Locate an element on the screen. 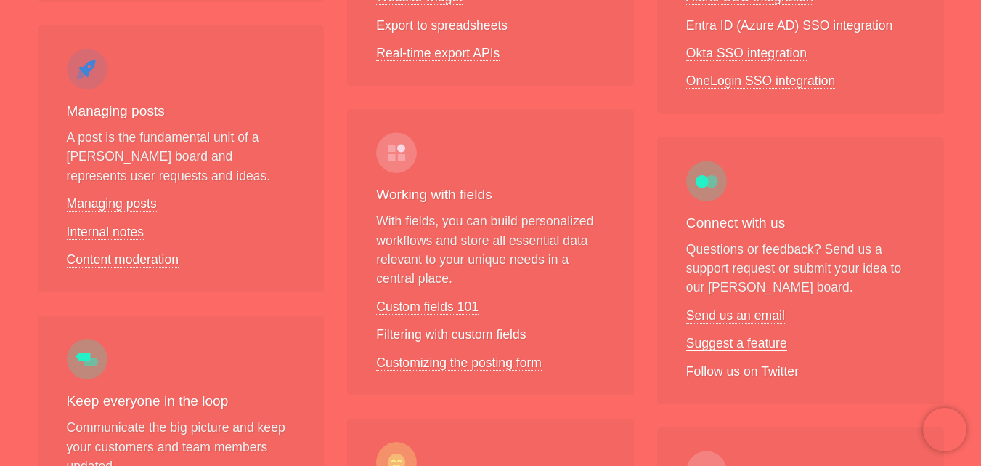 The height and width of the screenshot is (466, 981). a: Follow us on Twitter is located at coordinates (742, 371).